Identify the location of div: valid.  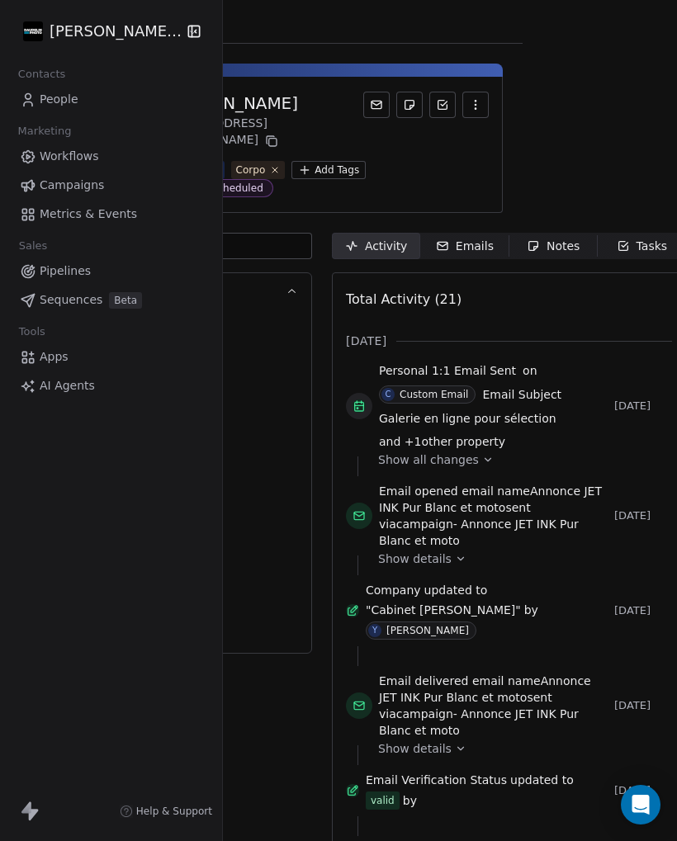
(382, 801).